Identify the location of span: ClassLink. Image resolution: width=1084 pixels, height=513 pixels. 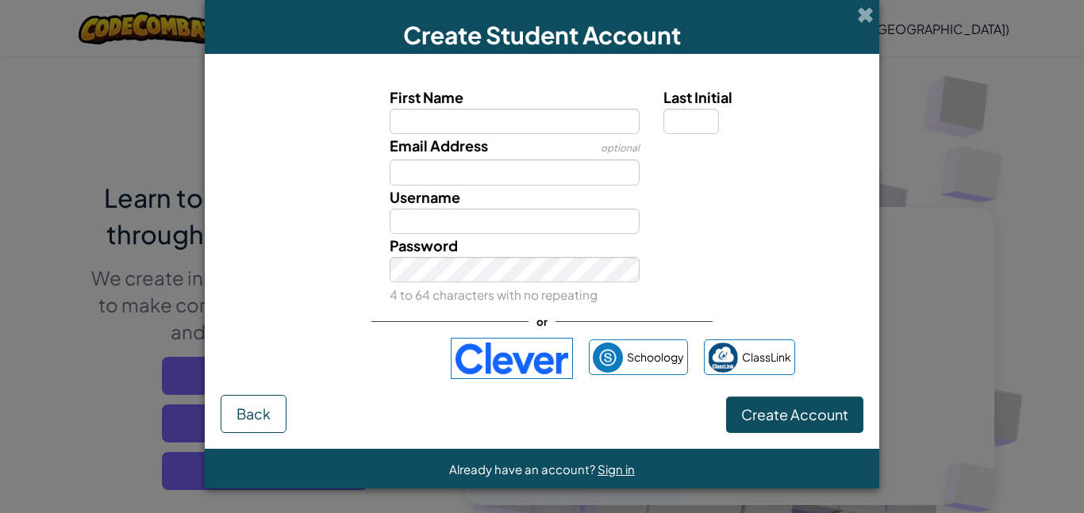
(766, 357).